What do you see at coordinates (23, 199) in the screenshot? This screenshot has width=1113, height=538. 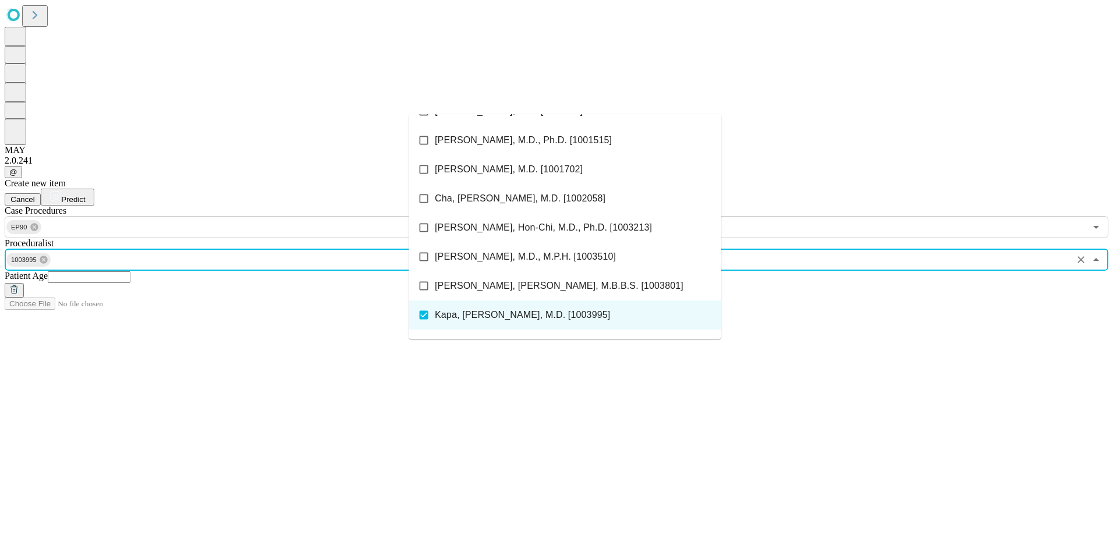 I see `span: Cancel` at bounding box center [23, 199].